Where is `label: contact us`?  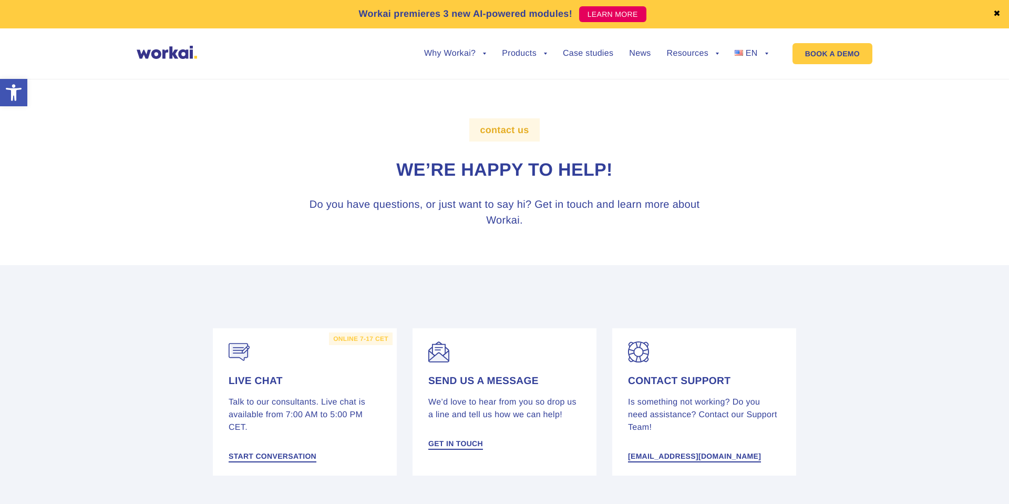
label: contact us is located at coordinates (504, 130).